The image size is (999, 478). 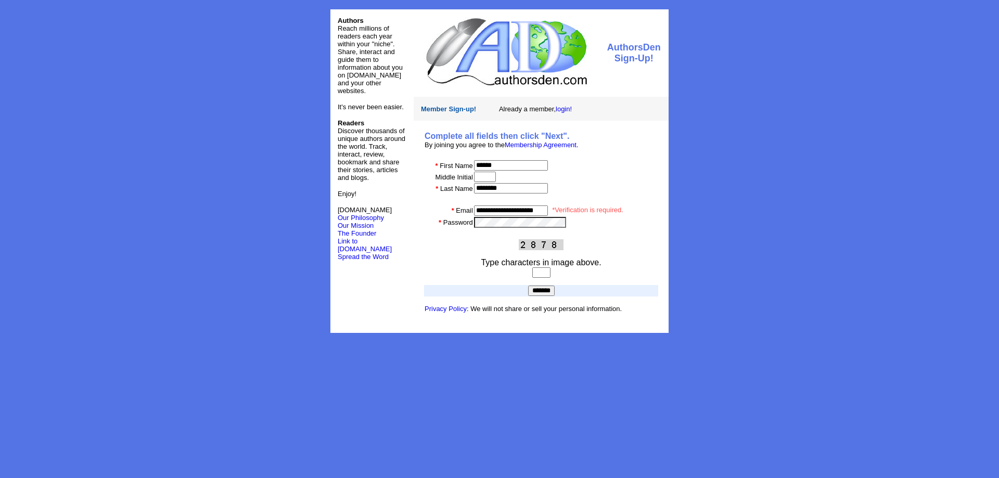 I want to click on font: Discover thousands of unique authors around the world. Track, interact, review, bookmark and shar..., so click(x=371, y=150).